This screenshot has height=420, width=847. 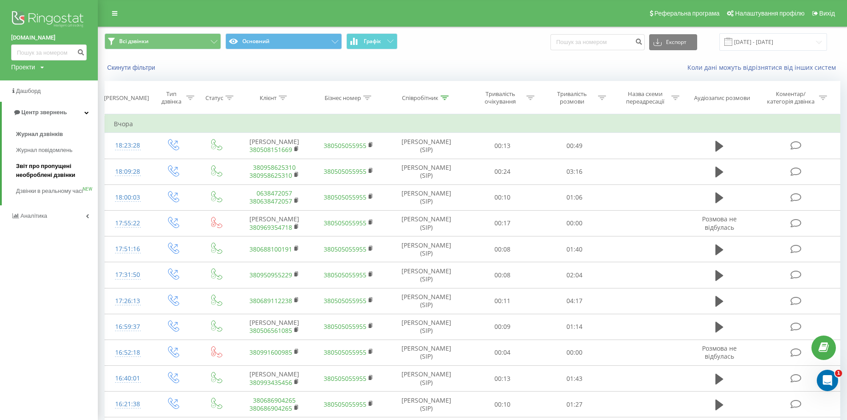 I want to click on a: Звіт про пропущені необроблені дзвінки, so click(x=57, y=171).